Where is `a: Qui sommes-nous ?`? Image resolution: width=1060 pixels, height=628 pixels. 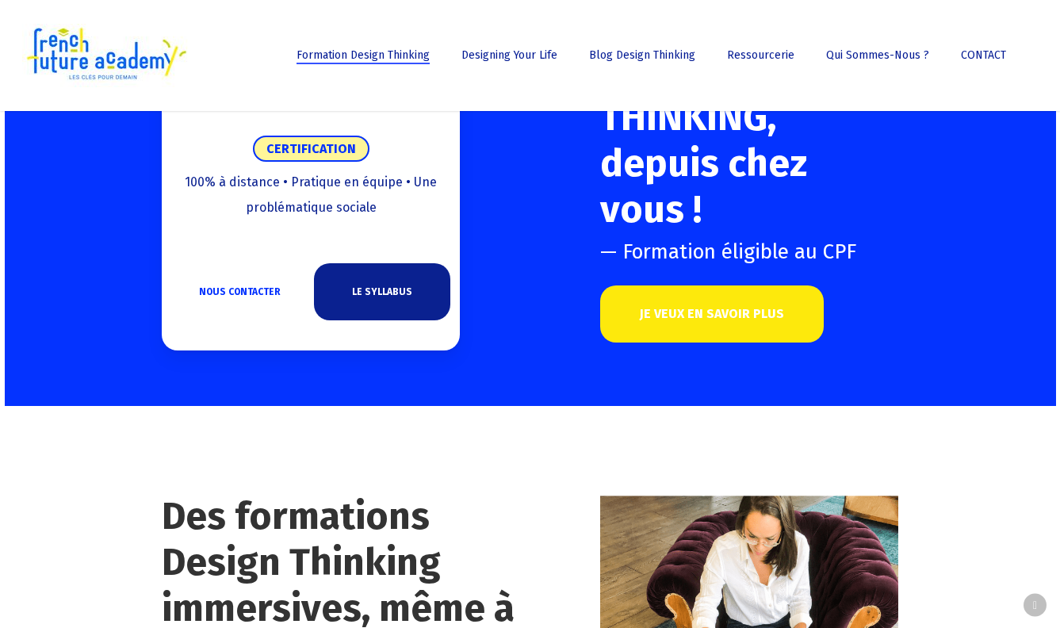
a: Qui sommes-nous ? is located at coordinates (878, 56).